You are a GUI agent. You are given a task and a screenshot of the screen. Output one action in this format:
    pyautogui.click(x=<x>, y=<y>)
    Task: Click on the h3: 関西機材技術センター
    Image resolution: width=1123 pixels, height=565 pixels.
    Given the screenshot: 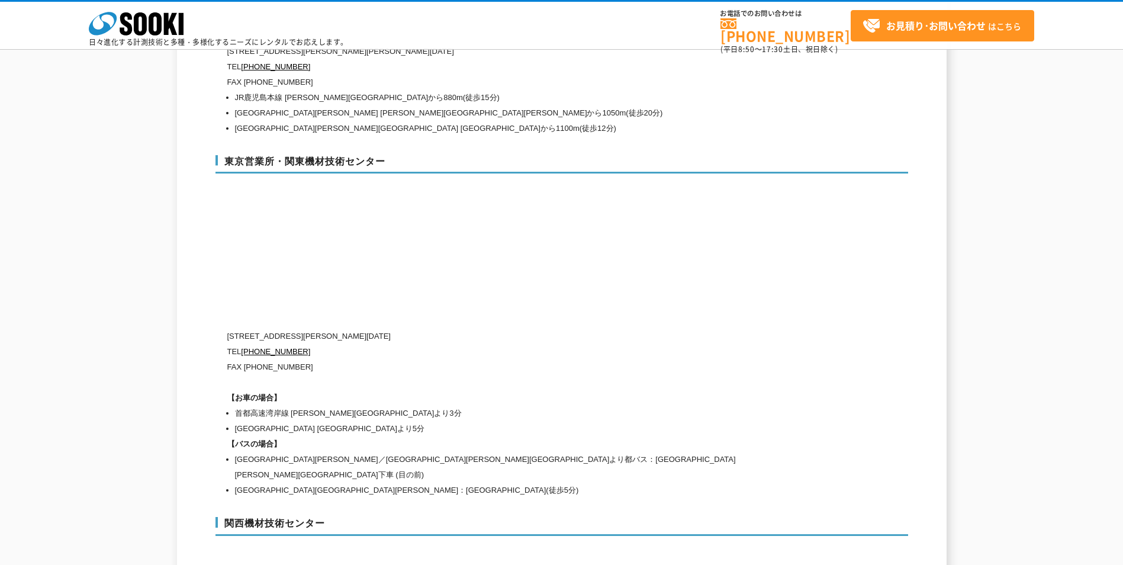 What is the action you would take?
    pyautogui.click(x=562, y=526)
    